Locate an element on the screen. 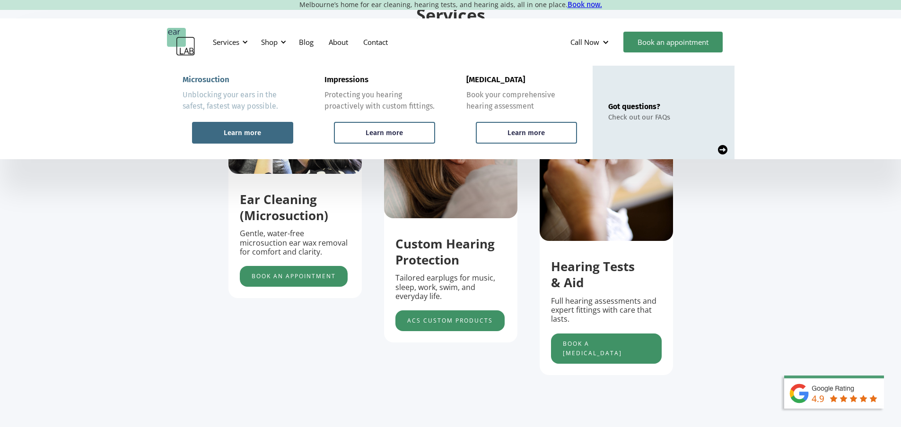 Image resolution: width=901 pixels, height=427 pixels. a: acs custom products is located at coordinates (450, 321).